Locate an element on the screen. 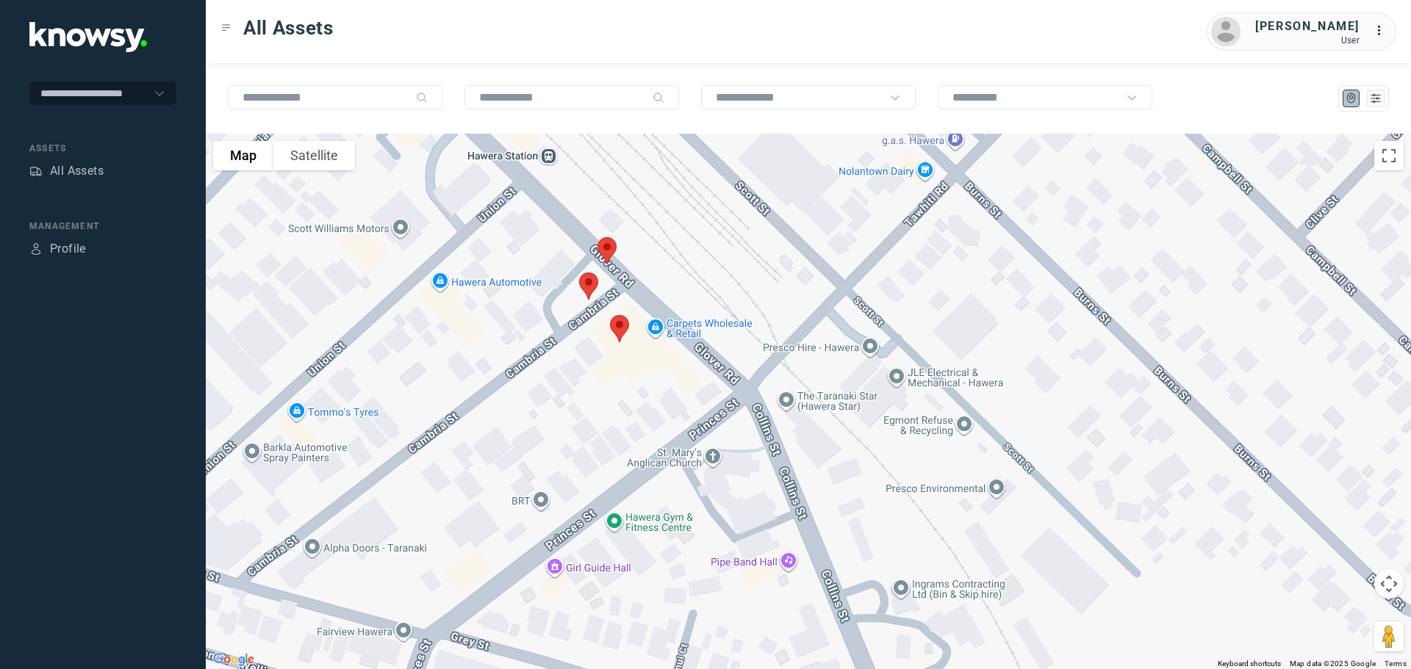 This screenshot has height=669, width=1411. a: Open this area in Google Maps (opens a new window) is located at coordinates (234, 660).